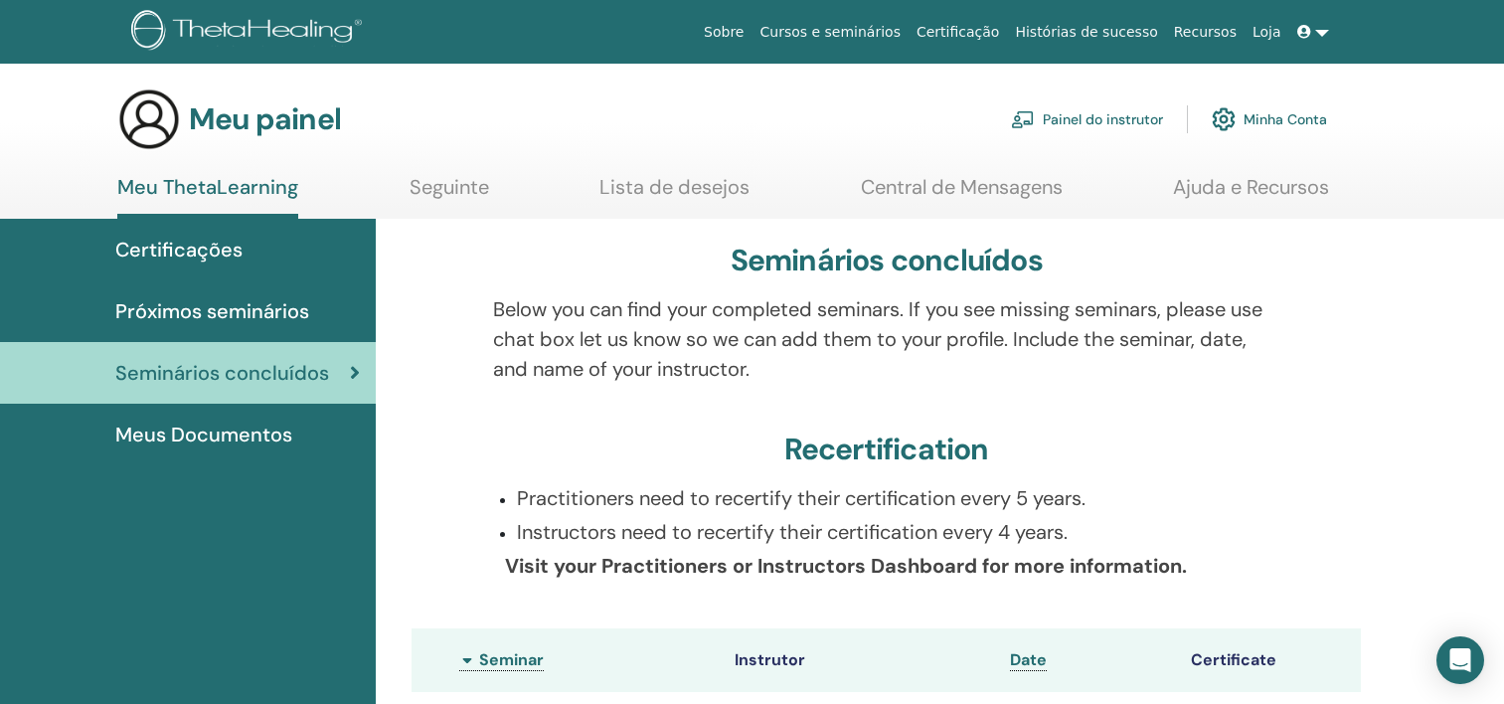  I want to click on span: Date, so click(1028, 659).